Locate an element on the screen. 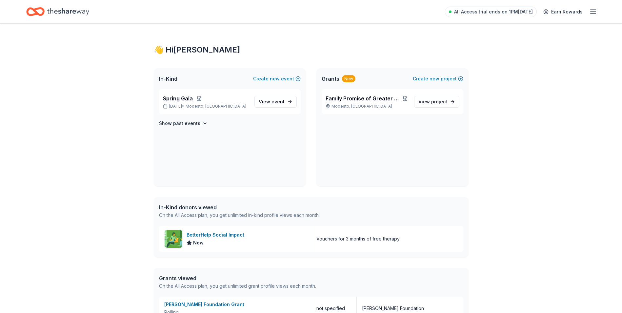  h4: Show past events is located at coordinates (180, 123).